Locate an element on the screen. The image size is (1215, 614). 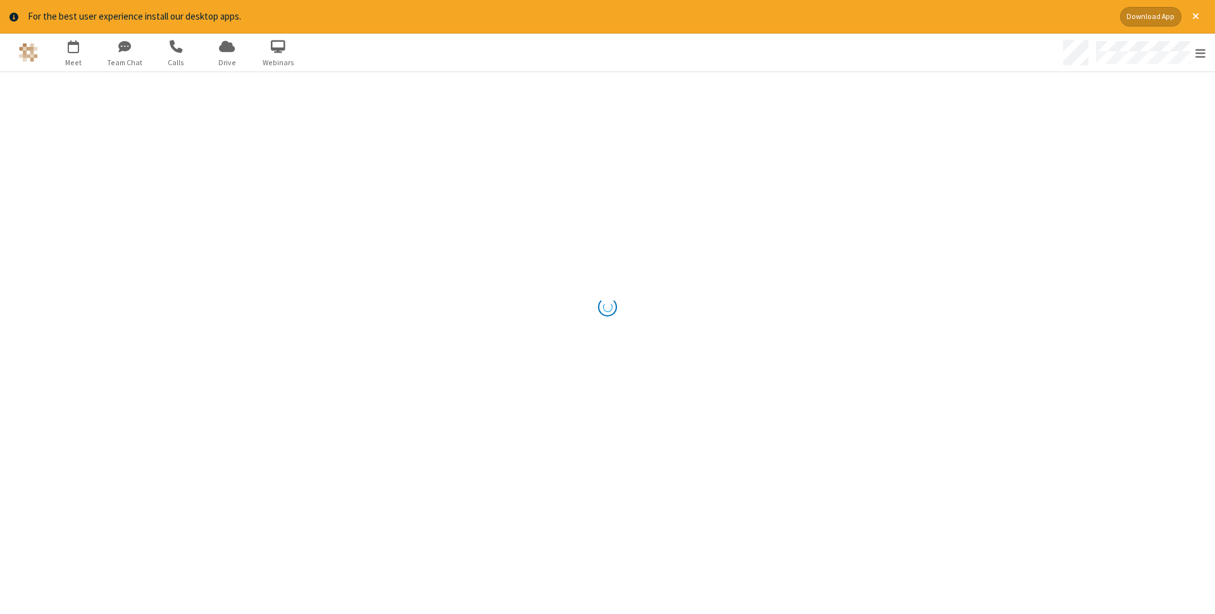
img: QA Selenium DO NOT DELETE OR CHANGE is located at coordinates (28, 53).